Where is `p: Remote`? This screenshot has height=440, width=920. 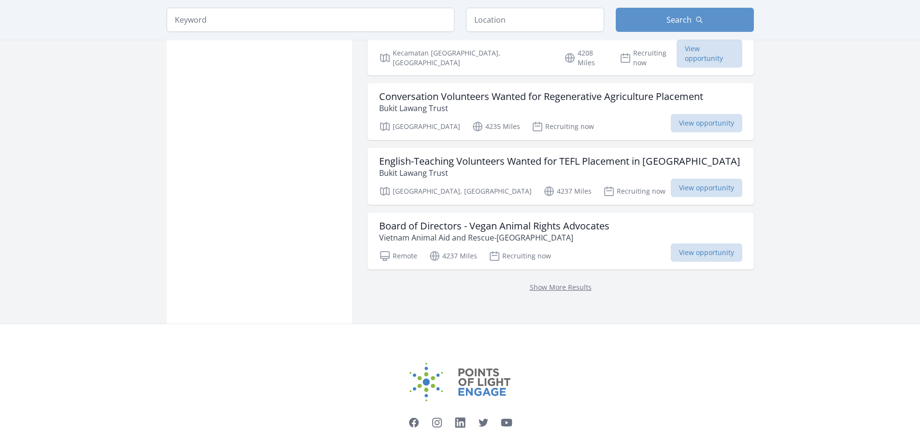
p: Remote is located at coordinates (398, 256).